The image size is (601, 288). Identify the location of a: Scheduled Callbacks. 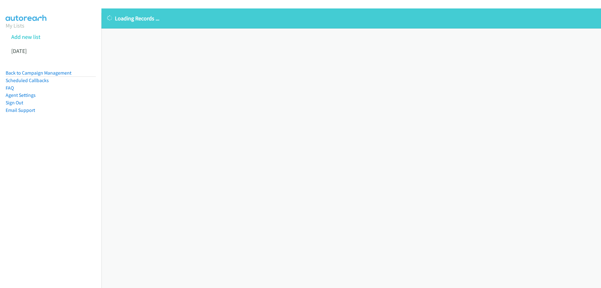
(27, 80).